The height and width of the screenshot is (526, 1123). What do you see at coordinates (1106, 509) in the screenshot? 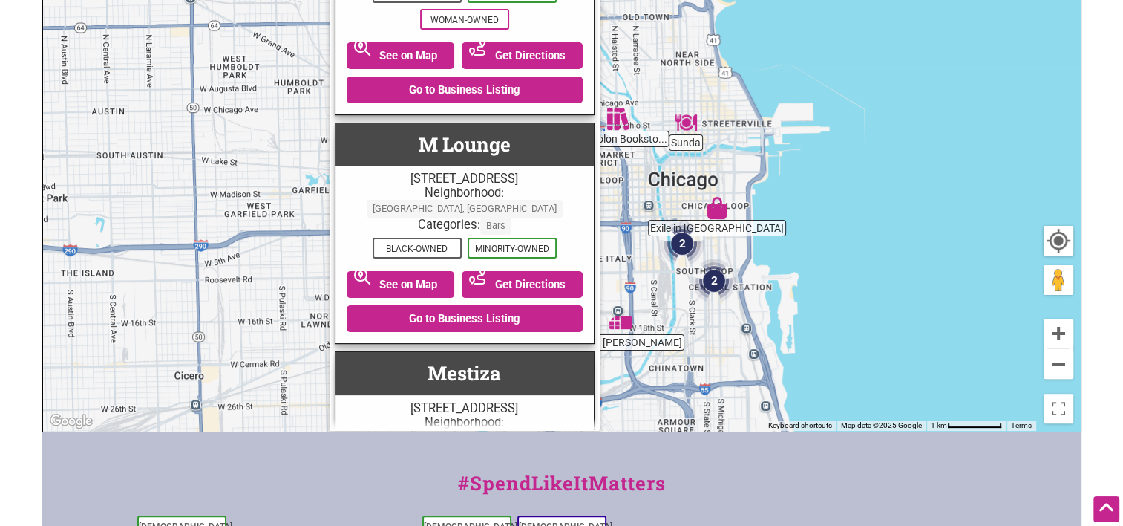
I see `div: Scroll Back to Top` at bounding box center [1106, 509].